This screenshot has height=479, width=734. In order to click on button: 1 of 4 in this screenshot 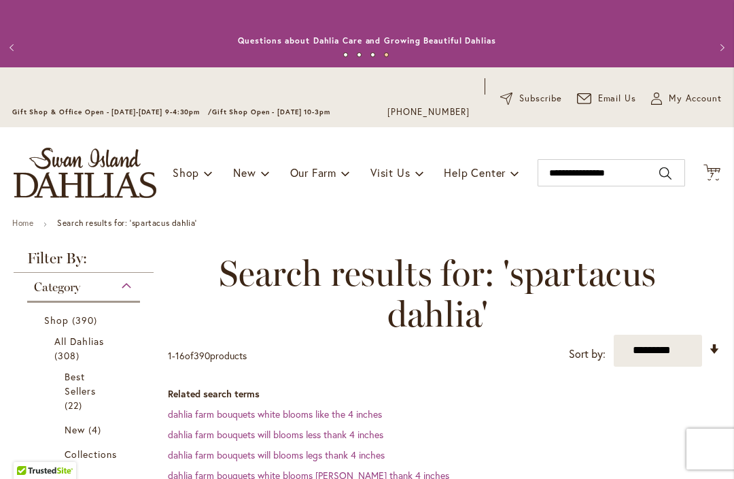, I will do `click(345, 54)`.